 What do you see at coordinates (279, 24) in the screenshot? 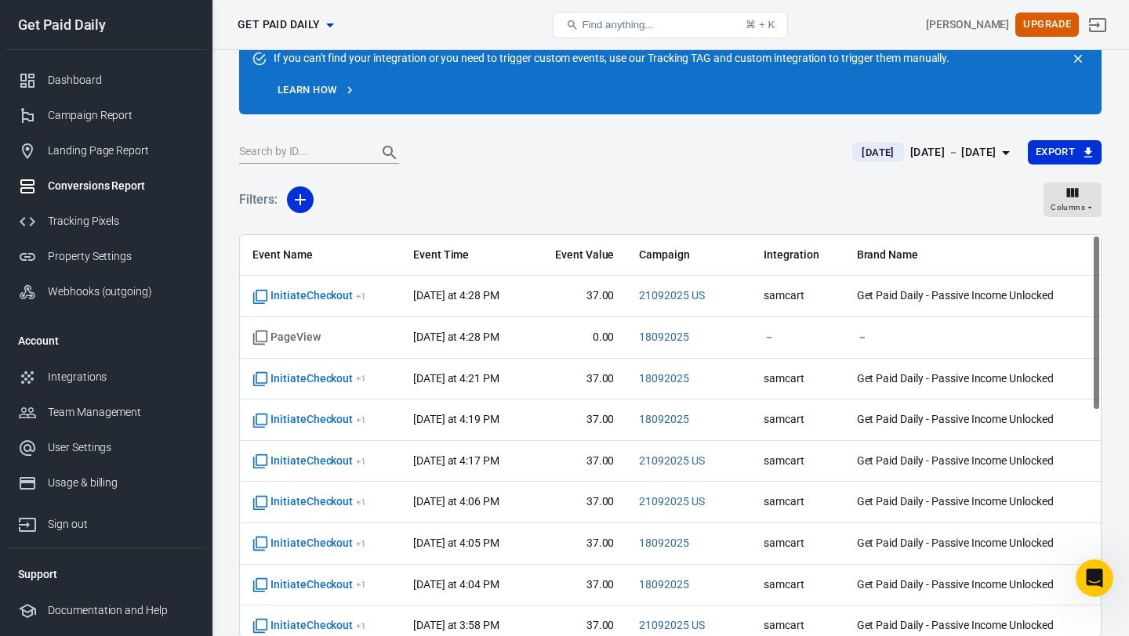
I see `span: Get Paid Daily` at bounding box center [279, 24].